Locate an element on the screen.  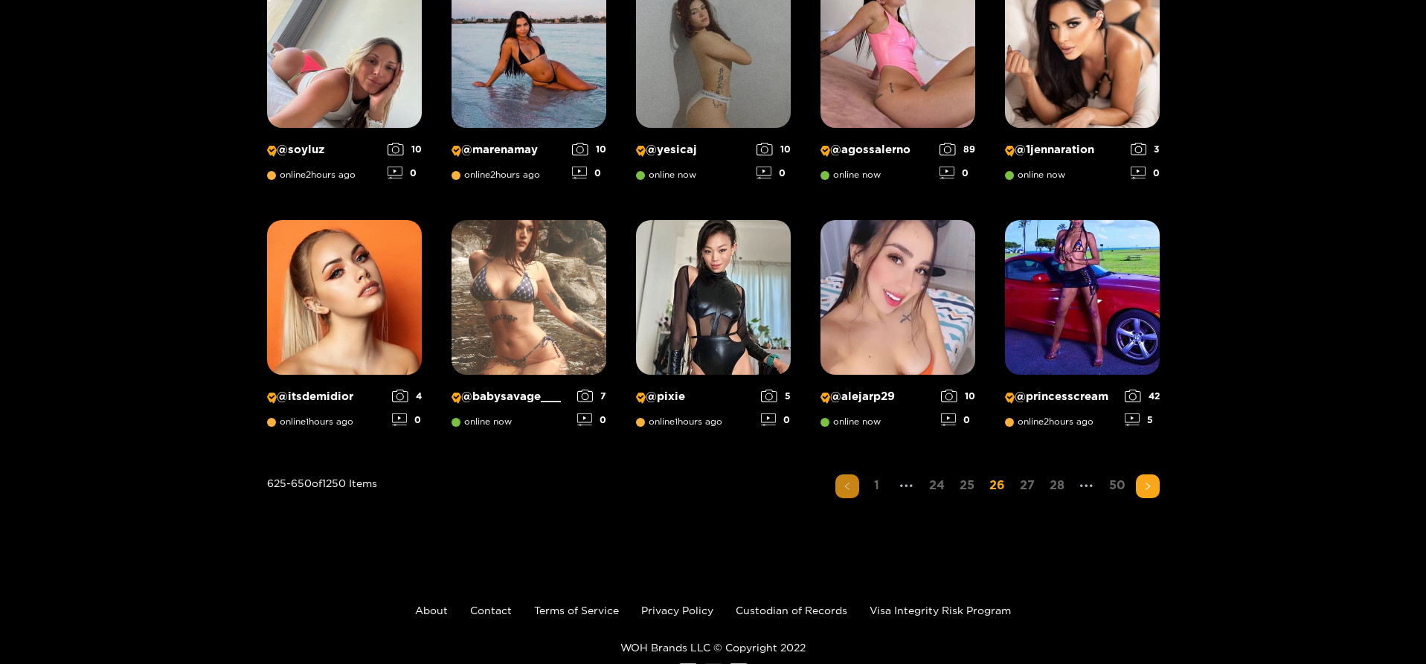
a: Creator Profile Image: pixie@pixieonline1hours ago50 is located at coordinates (713, 329).